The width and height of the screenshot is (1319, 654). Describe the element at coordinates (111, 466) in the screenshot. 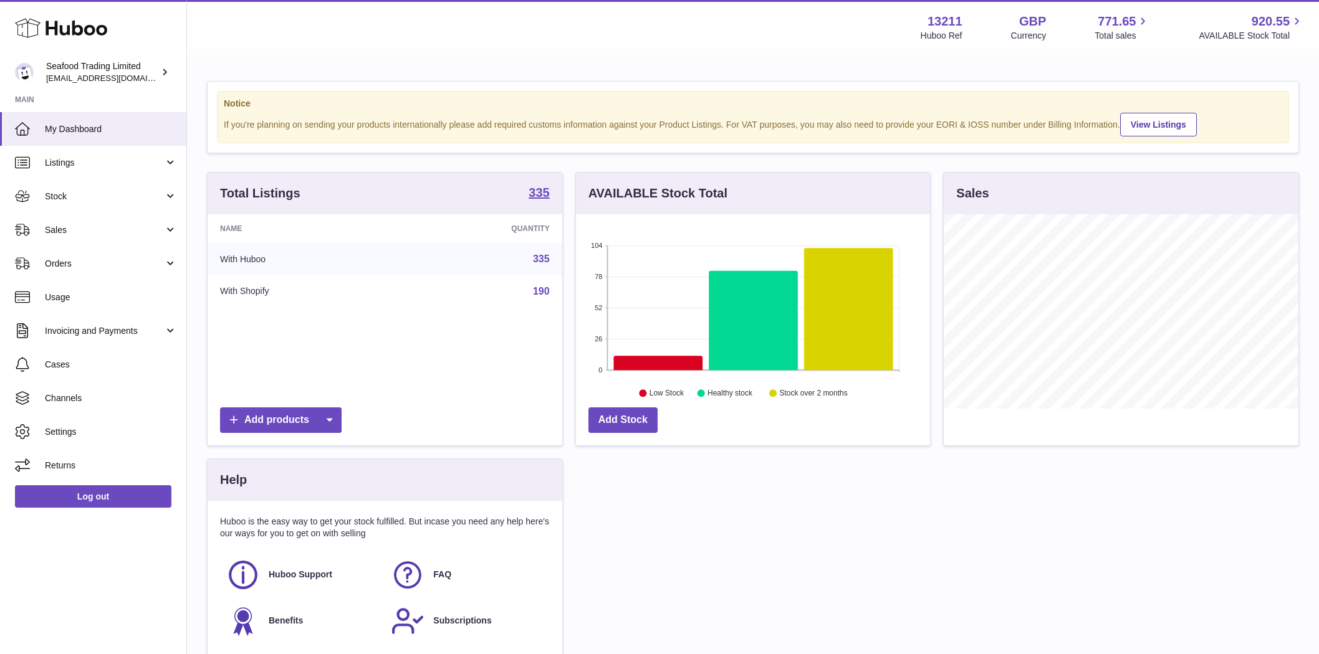

I see `span: Returns` at that location.